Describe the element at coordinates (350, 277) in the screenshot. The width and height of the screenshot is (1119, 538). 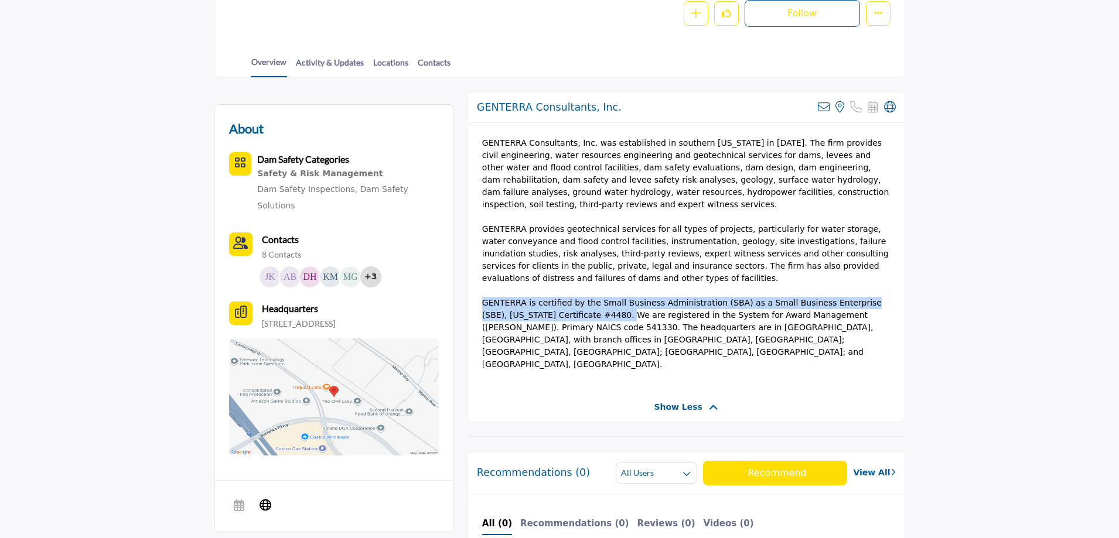
I see `img: Mary G.` at that location.